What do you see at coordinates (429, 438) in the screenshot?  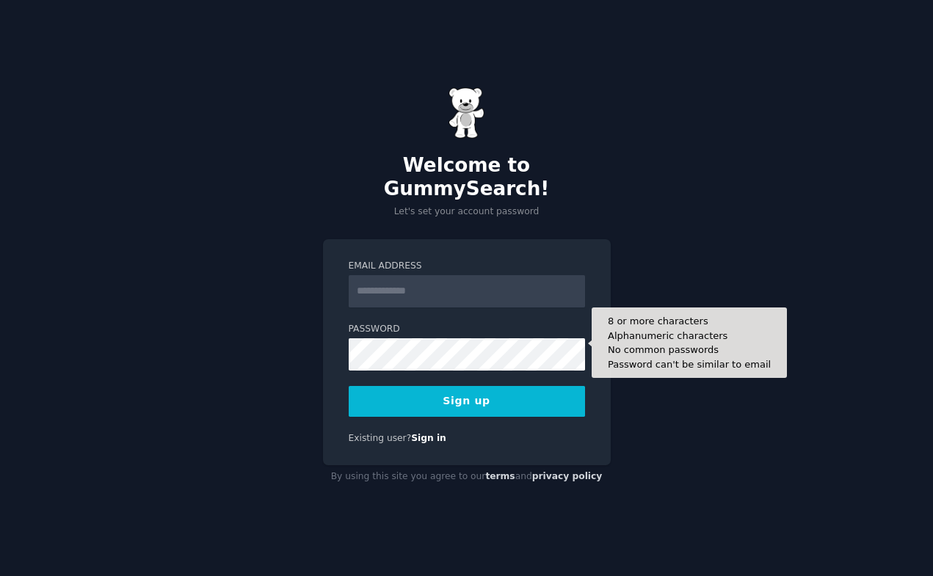 I see `a: Sign in` at bounding box center [429, 438].